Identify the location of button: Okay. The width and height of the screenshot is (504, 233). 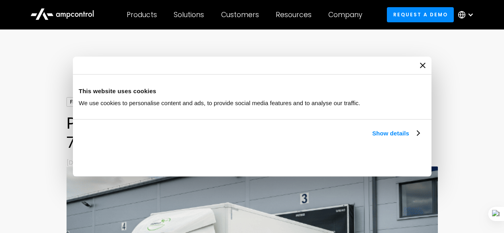
(365, 158).